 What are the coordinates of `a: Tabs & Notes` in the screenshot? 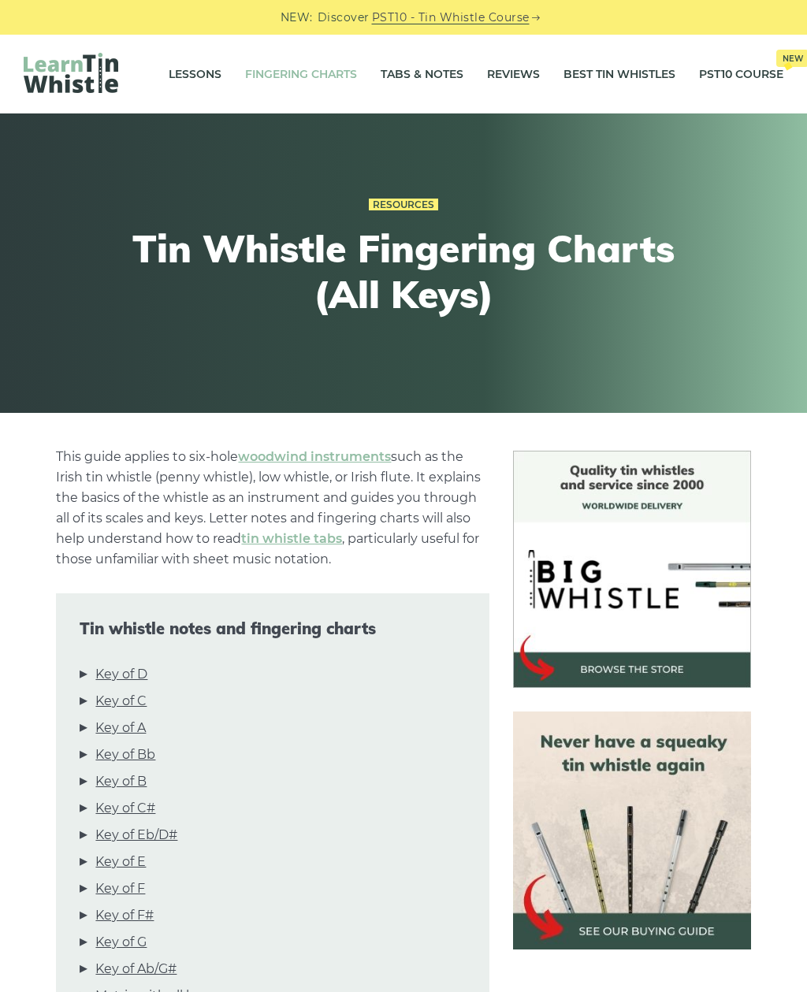 It's located at (421, 74).